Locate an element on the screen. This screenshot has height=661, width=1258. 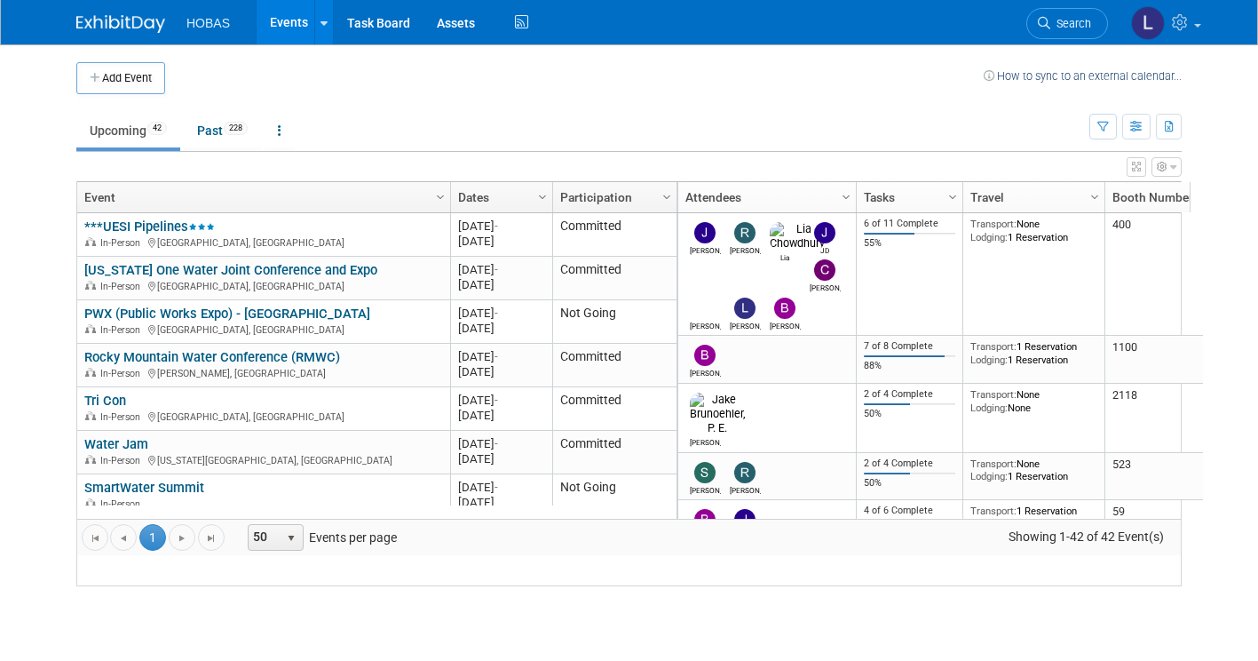
div: Gabriel Castelblanco, P. E. is located at coordinates (705, 324).